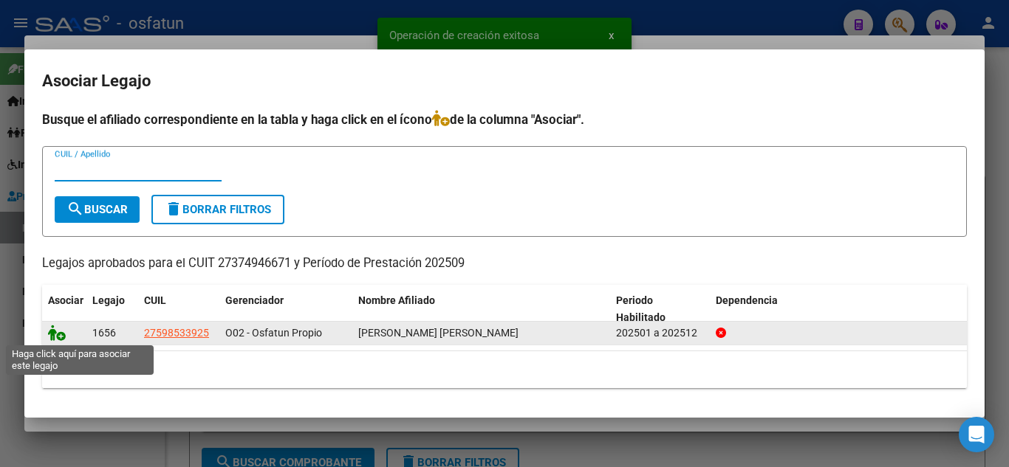 The height and width of the screenshot is (467, 1009). What do you see at coordinates (218, 210) in the screenshot?
I see `span: Borrar Filtros` at bounding box center [218, 210].